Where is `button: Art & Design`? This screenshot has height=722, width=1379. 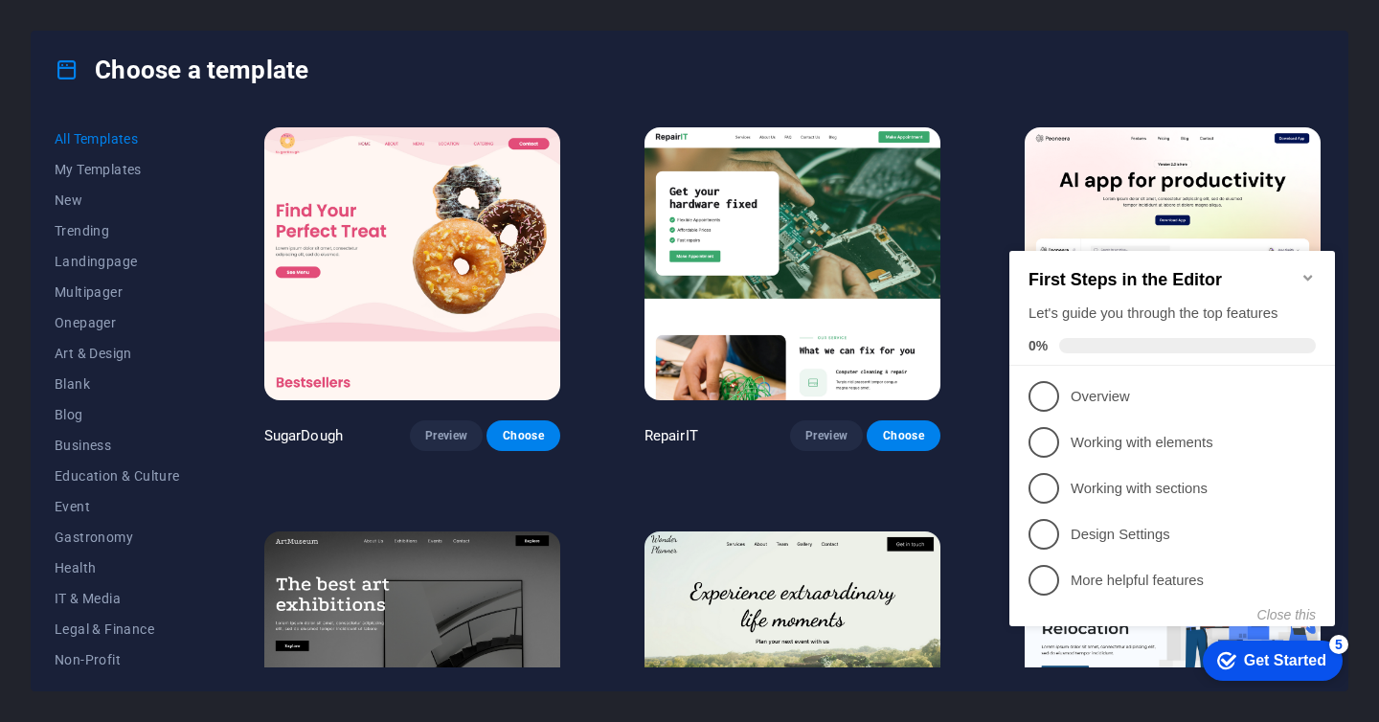
button: Art & Design is located at coordinates (117, 353).